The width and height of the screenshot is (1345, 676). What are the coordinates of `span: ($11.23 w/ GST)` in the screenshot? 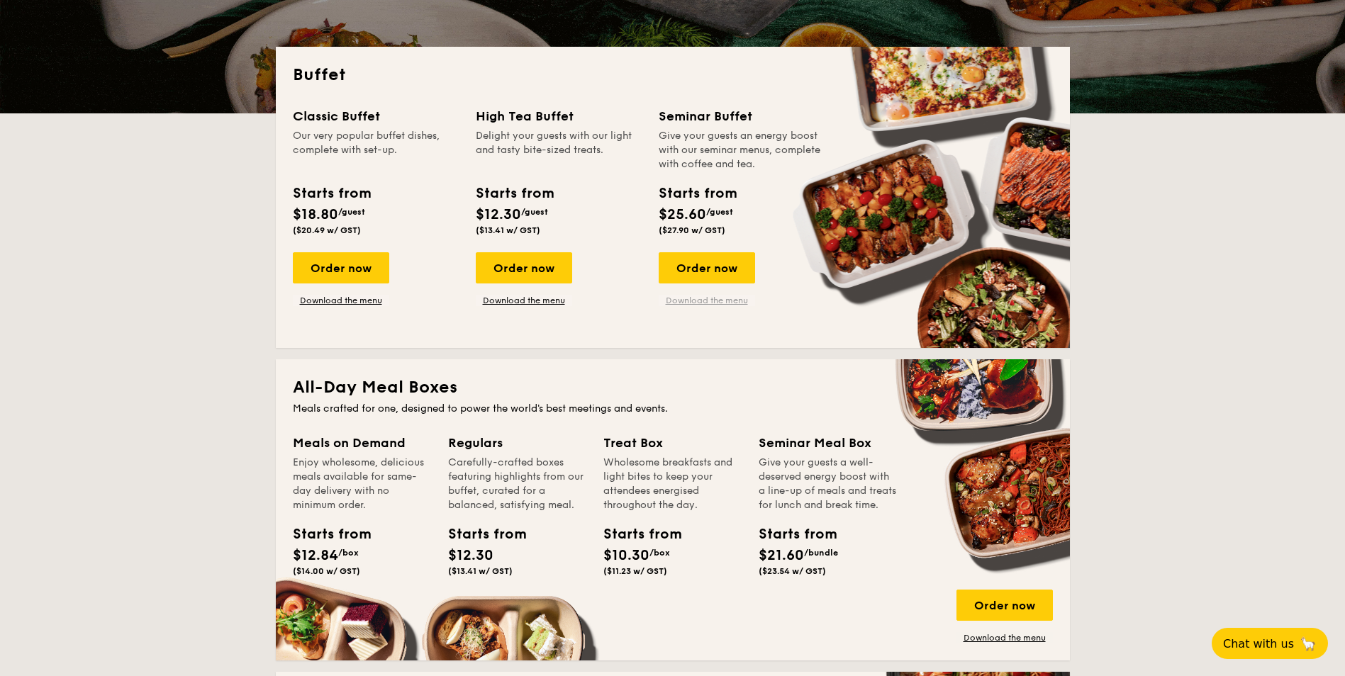 It's located at (635, 572).